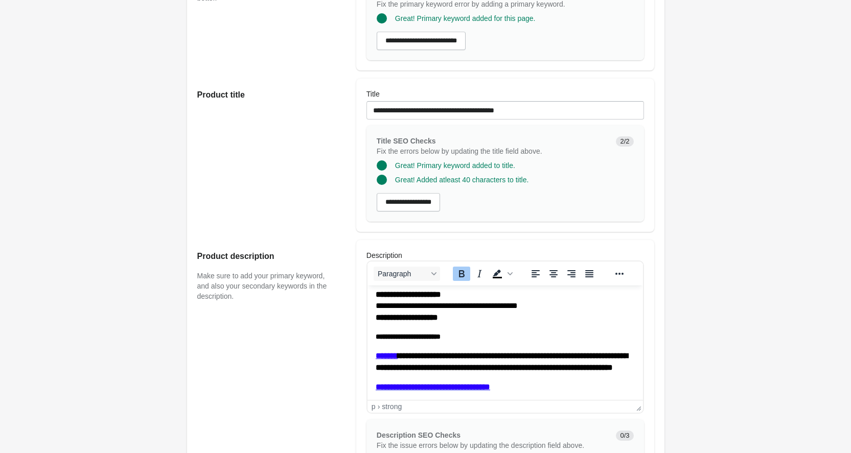 The image size is (851, 453). What do you see at coordinates (403, 274) in the screenshot?
I see `span: Paragraph` at bounding box center [403, 274].